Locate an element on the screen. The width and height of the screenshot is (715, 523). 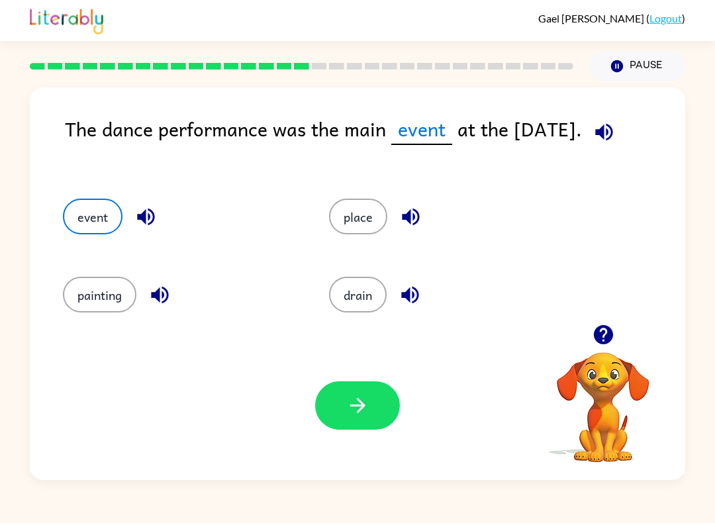
video: Your browser must support playing .mp4 files to use Literably. Please try using another browser. is located at coordinates (603, 398).